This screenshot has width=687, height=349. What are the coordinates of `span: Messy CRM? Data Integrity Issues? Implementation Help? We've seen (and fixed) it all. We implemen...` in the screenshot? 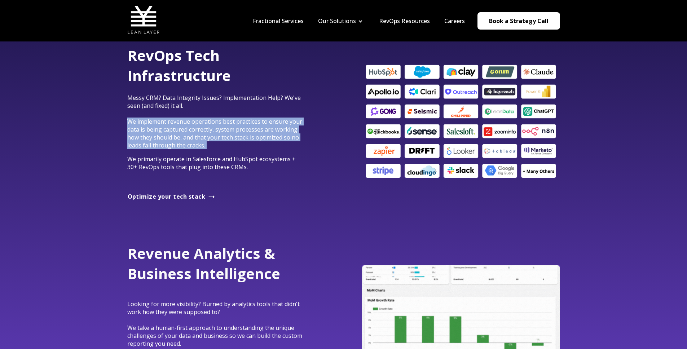 It's located at (215, 121).